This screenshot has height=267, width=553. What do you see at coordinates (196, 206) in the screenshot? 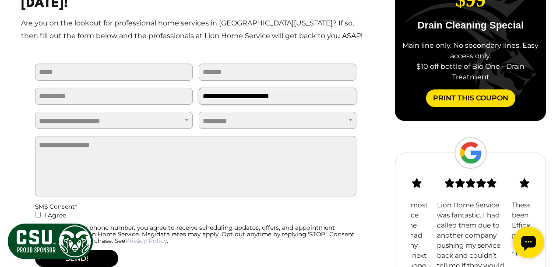
I see `div: SMS Consent` at bounding box center [196, 206].